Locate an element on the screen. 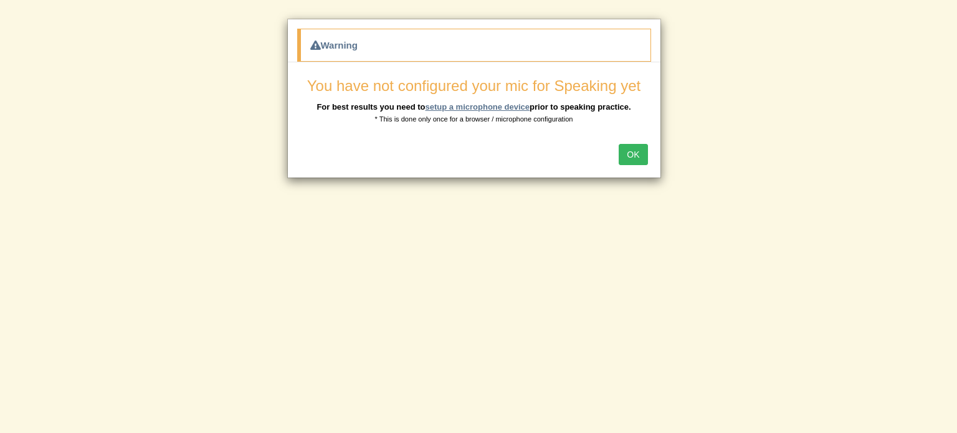  span: You have not configured your mic for Speaking yet is located at coordinates (473, 85).